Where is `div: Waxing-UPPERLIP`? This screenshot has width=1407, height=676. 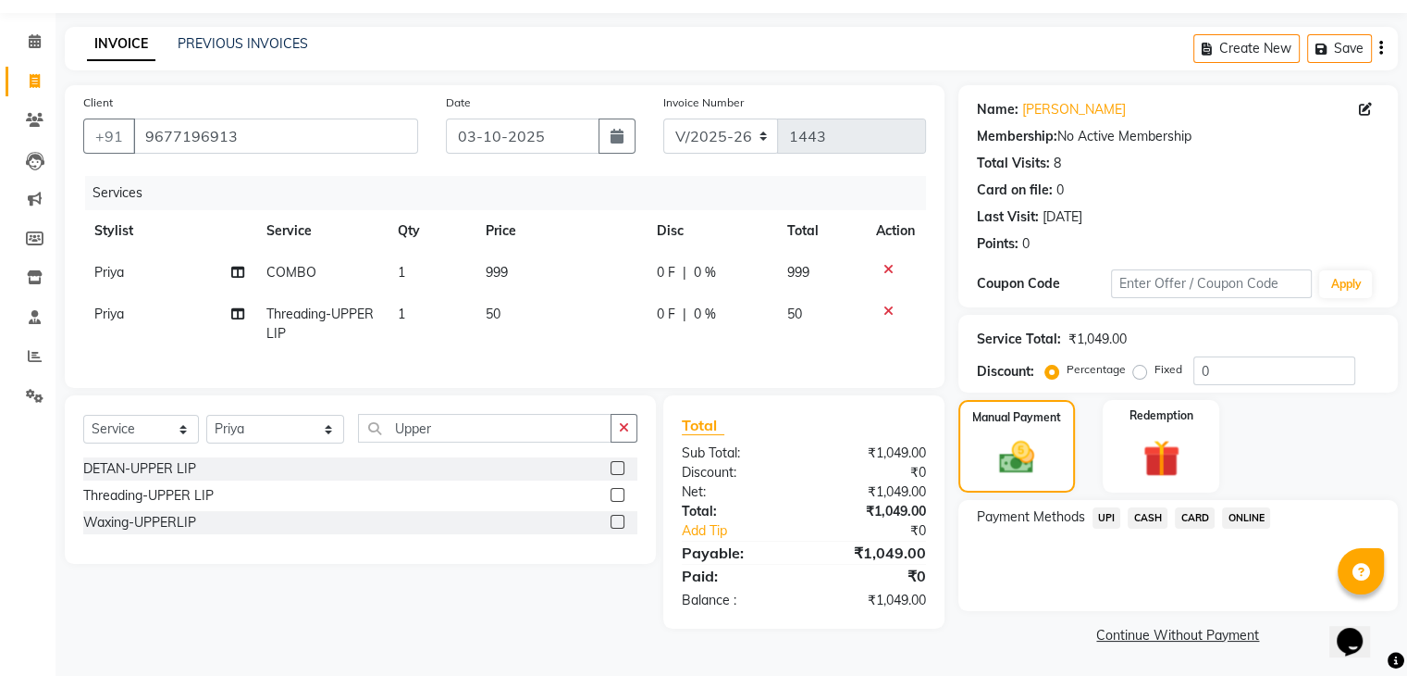
div: Waxing-UPPERLIP is located at coordinates (140, 522).